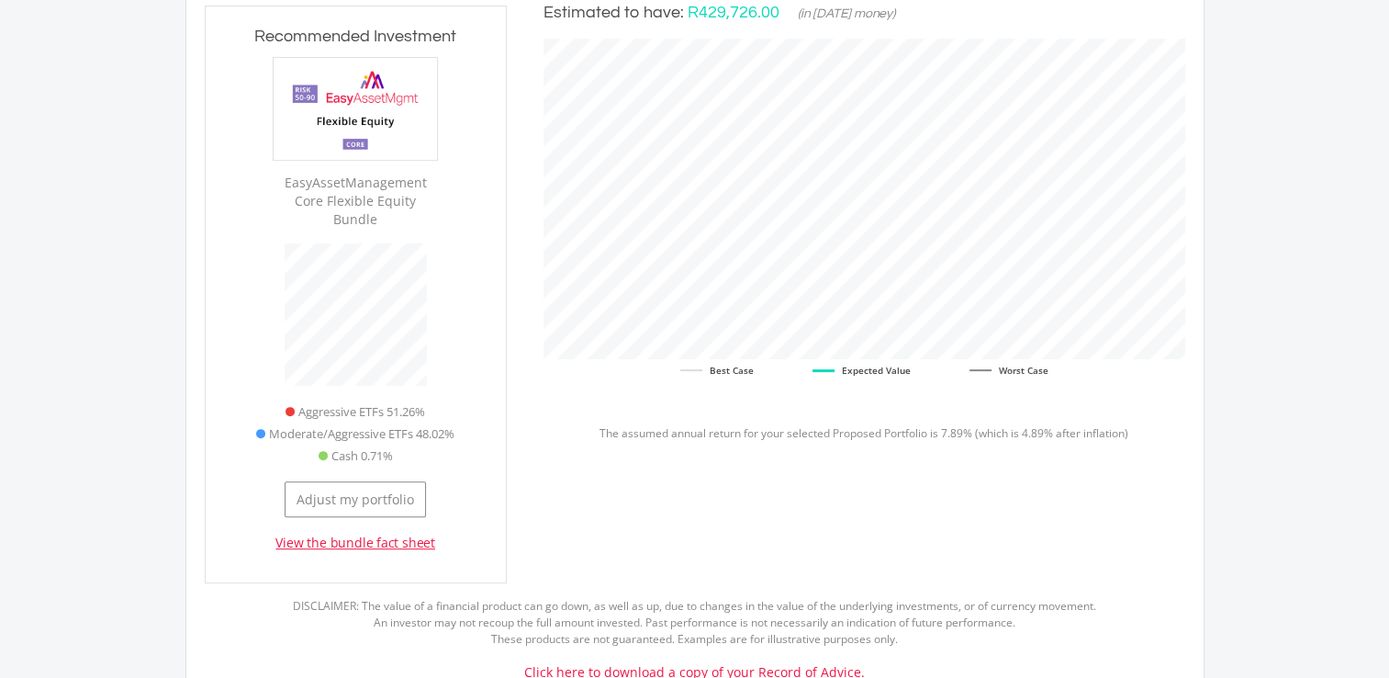 This screenshot has width=1389, height=678. Describe the element at coordinates (355, 201) in the screenshot. I see `div: EasyAssetManagement Core Flexible Equity Bundle` at that location.